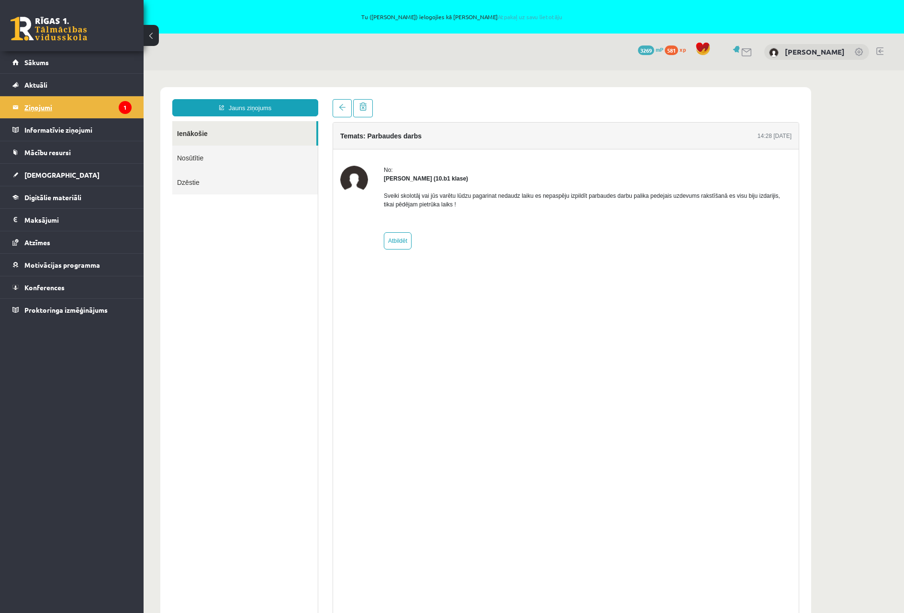 The height and width of the screenshot is (613, 904). Describe the element at coordinates (254, 170) in the screenshot. I see `a: Atbildēt` at that location.